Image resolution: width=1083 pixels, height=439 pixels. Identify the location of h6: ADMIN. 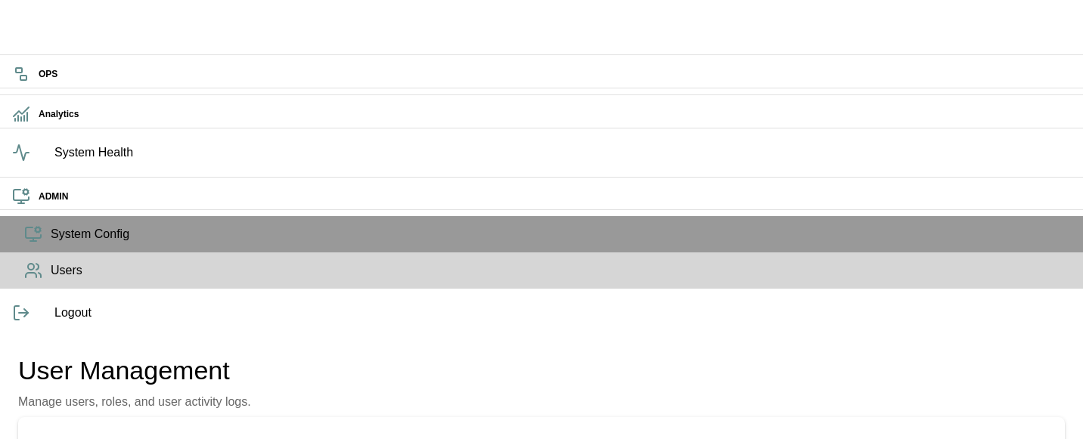
(554, 197).